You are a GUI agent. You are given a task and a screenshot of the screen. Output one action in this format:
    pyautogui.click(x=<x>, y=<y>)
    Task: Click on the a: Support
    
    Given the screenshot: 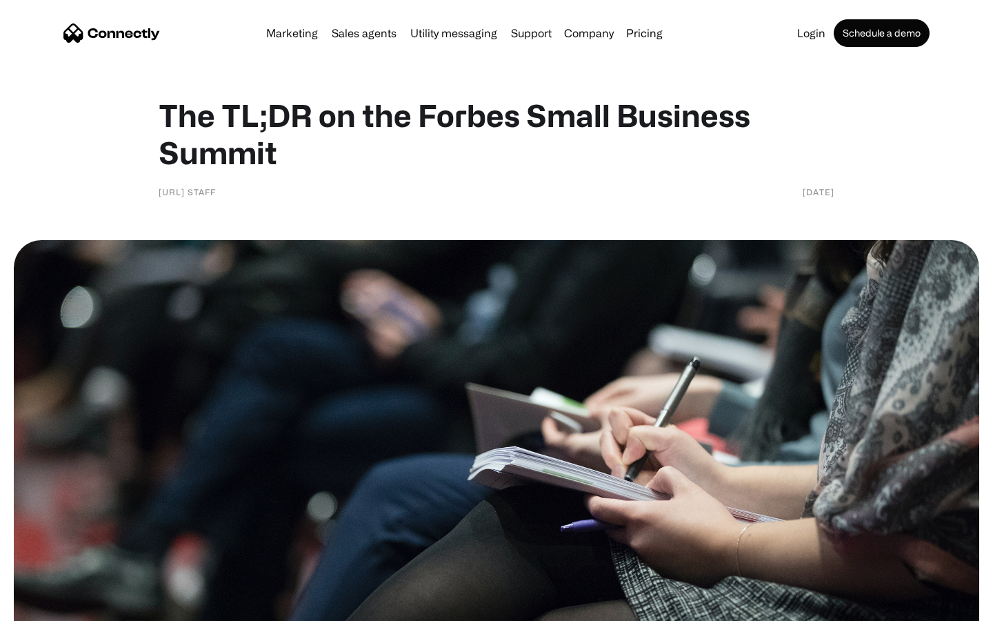 What is the action you would take?
    pyautogui.click(x=531, y=33)
    